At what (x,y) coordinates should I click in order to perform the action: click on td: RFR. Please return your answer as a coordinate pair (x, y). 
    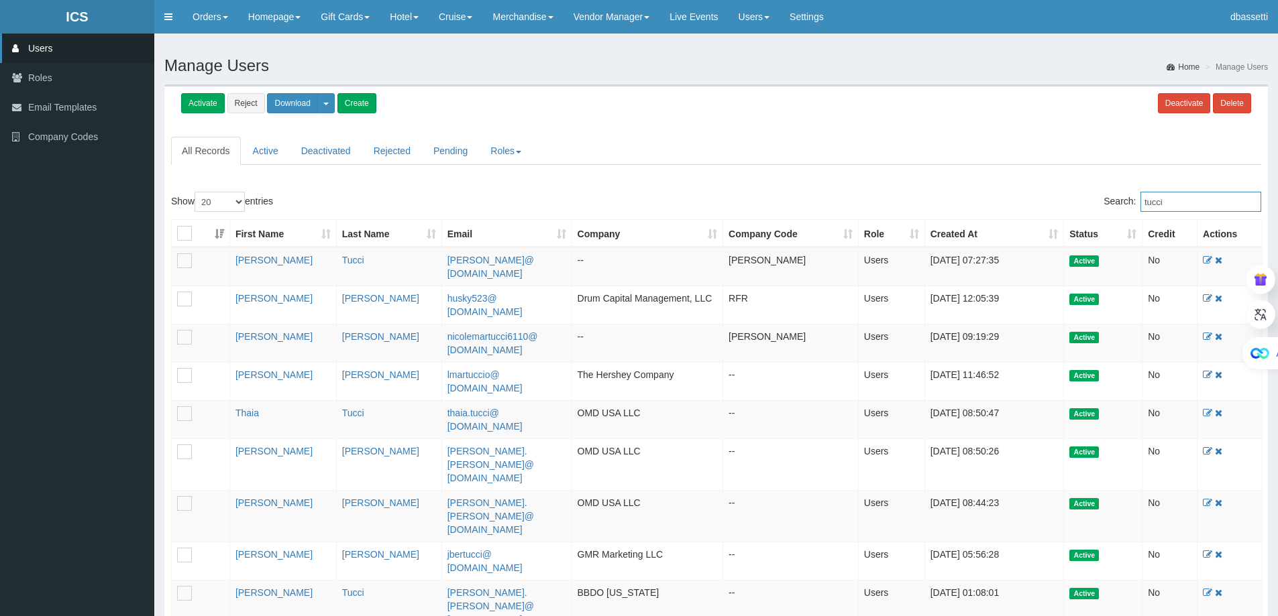
    Looking at the image, I should click on (791, 305).